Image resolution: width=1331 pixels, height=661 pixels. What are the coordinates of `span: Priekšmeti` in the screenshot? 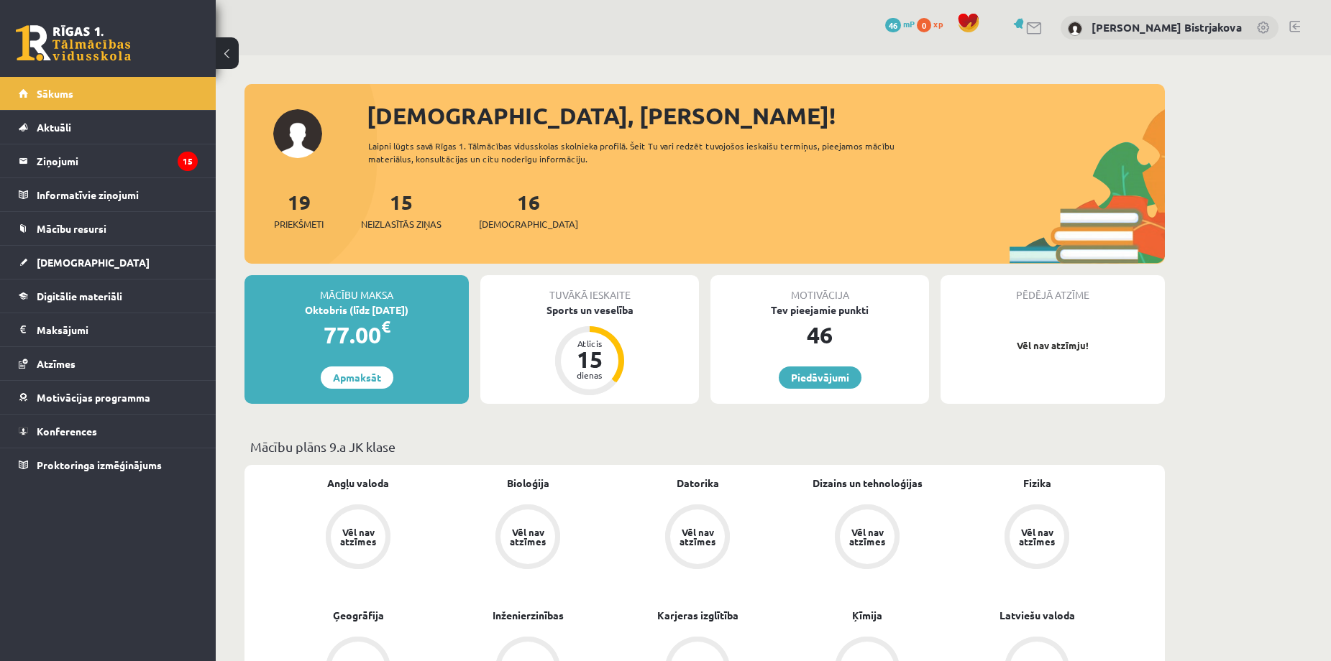 It's located at (298, 224).